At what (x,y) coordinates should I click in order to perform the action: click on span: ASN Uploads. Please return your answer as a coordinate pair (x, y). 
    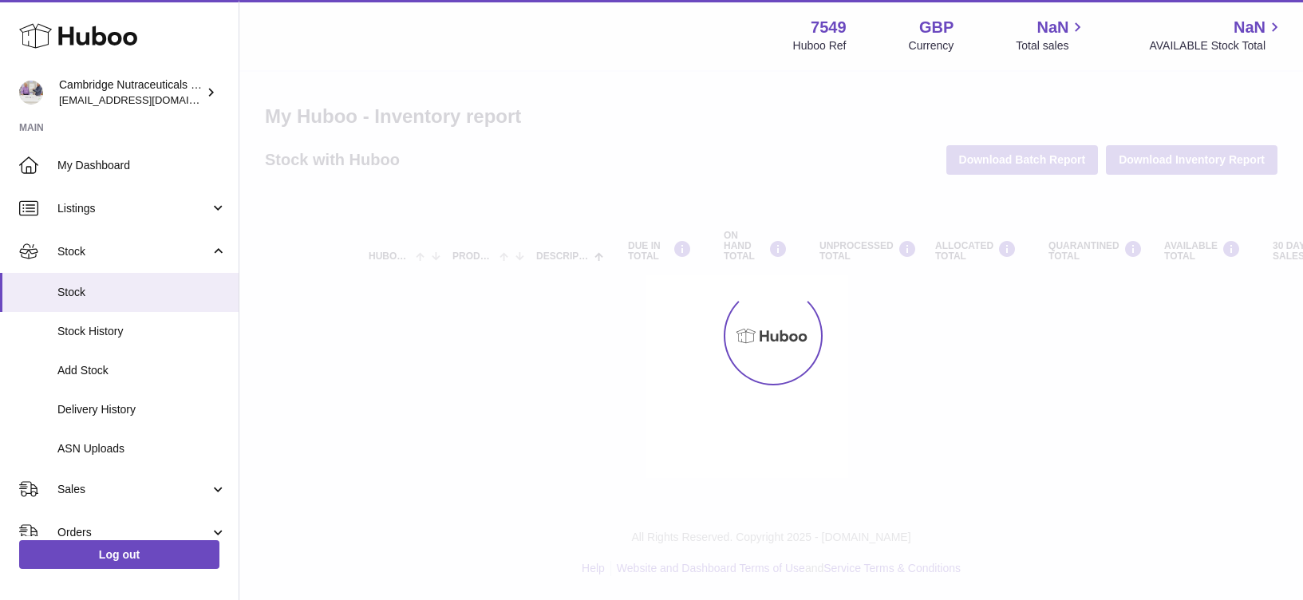
    Looking at the image, I should click on (142, 449).